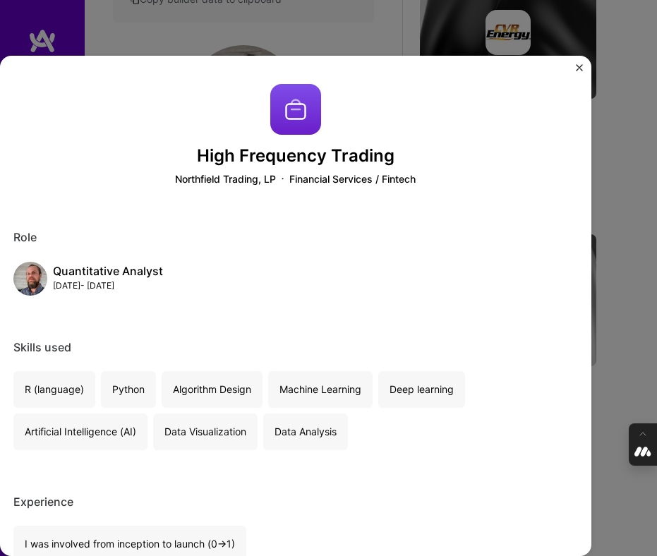 Image resolution: width=657 pixels, height=556 pixels. I want to click on div: Artificial Intelligence (AI), so click(81, 432).